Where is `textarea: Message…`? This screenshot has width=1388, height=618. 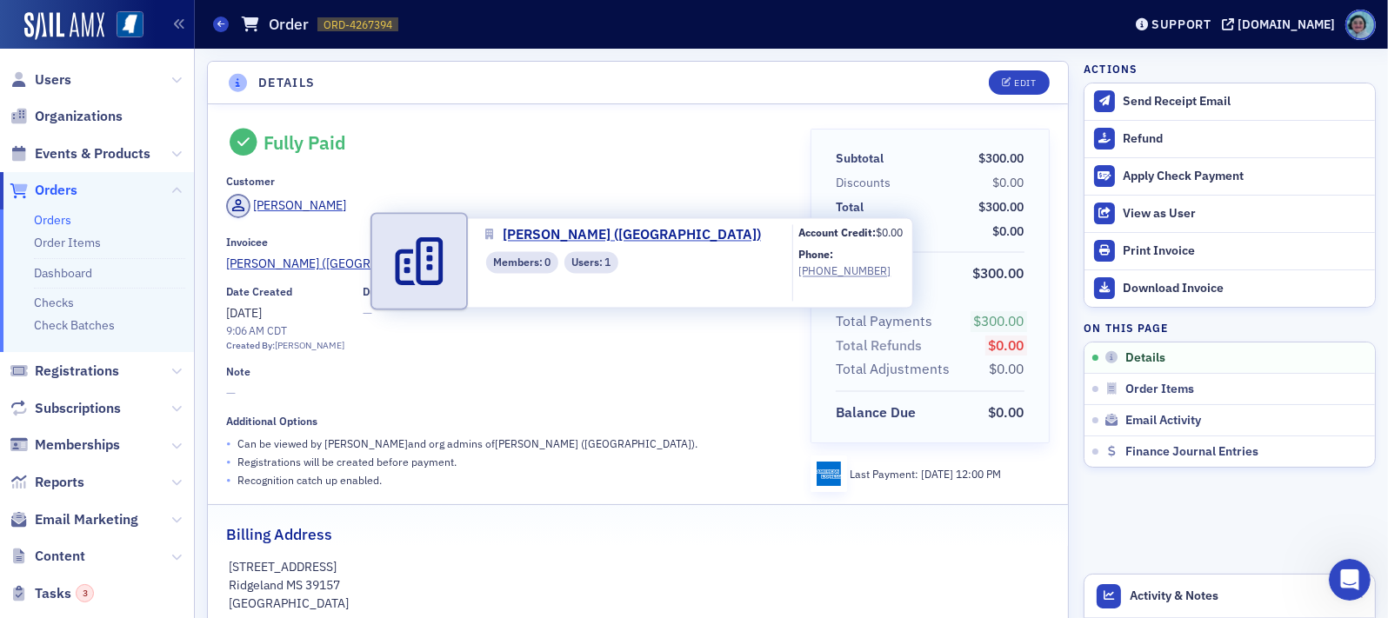 textarea: Message… is located at coordinates (174, 464).